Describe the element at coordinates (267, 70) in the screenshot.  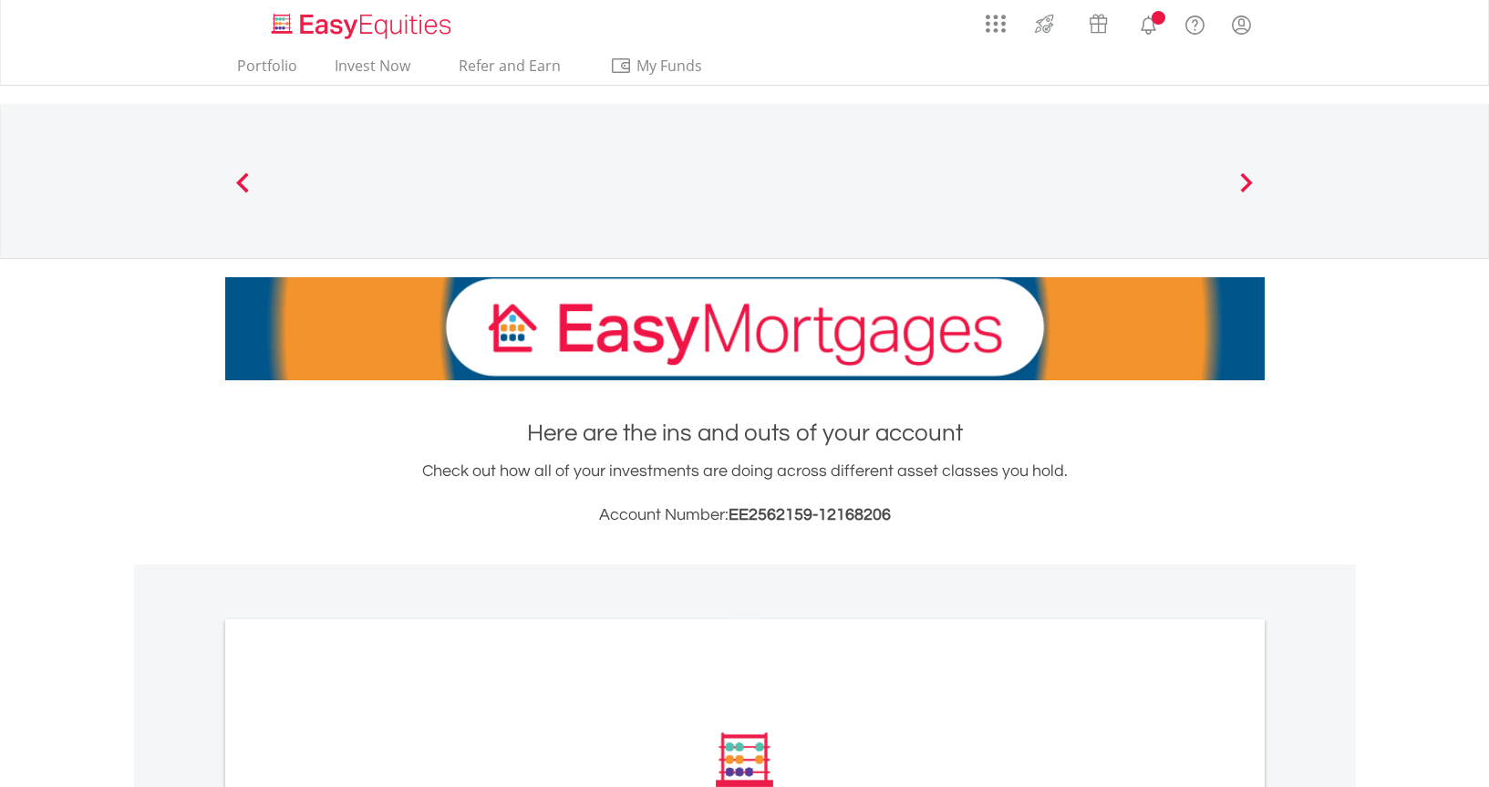
I see `a: Portfolio` at that location.